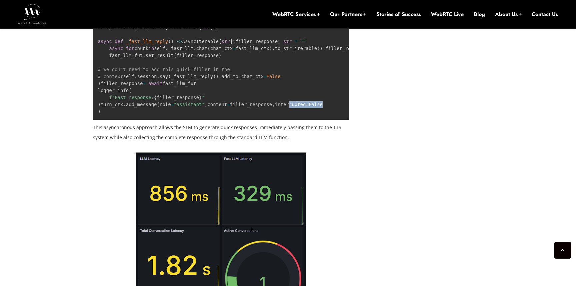  What do you see at coordinates (111, 27) in the screenshot?
I see `span: #response` at bounding box center [111, 27].